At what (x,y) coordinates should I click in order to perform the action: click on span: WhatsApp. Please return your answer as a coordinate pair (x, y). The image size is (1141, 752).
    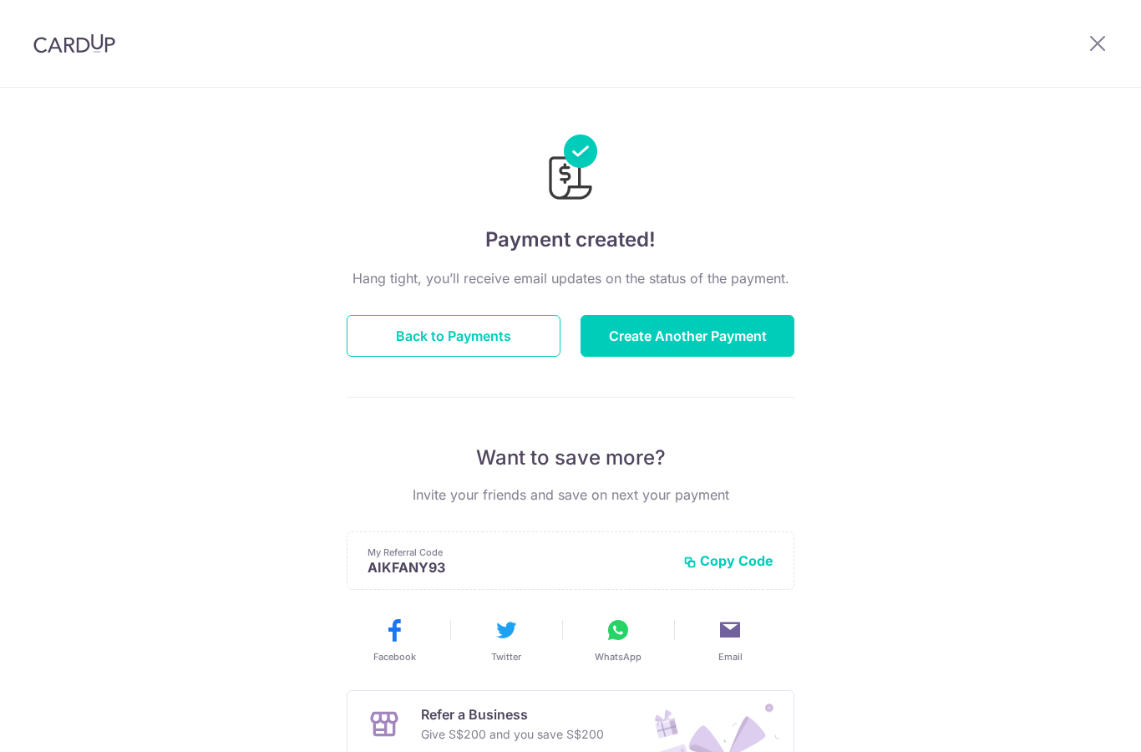
    Looking at the image, I should click on (618, 656).